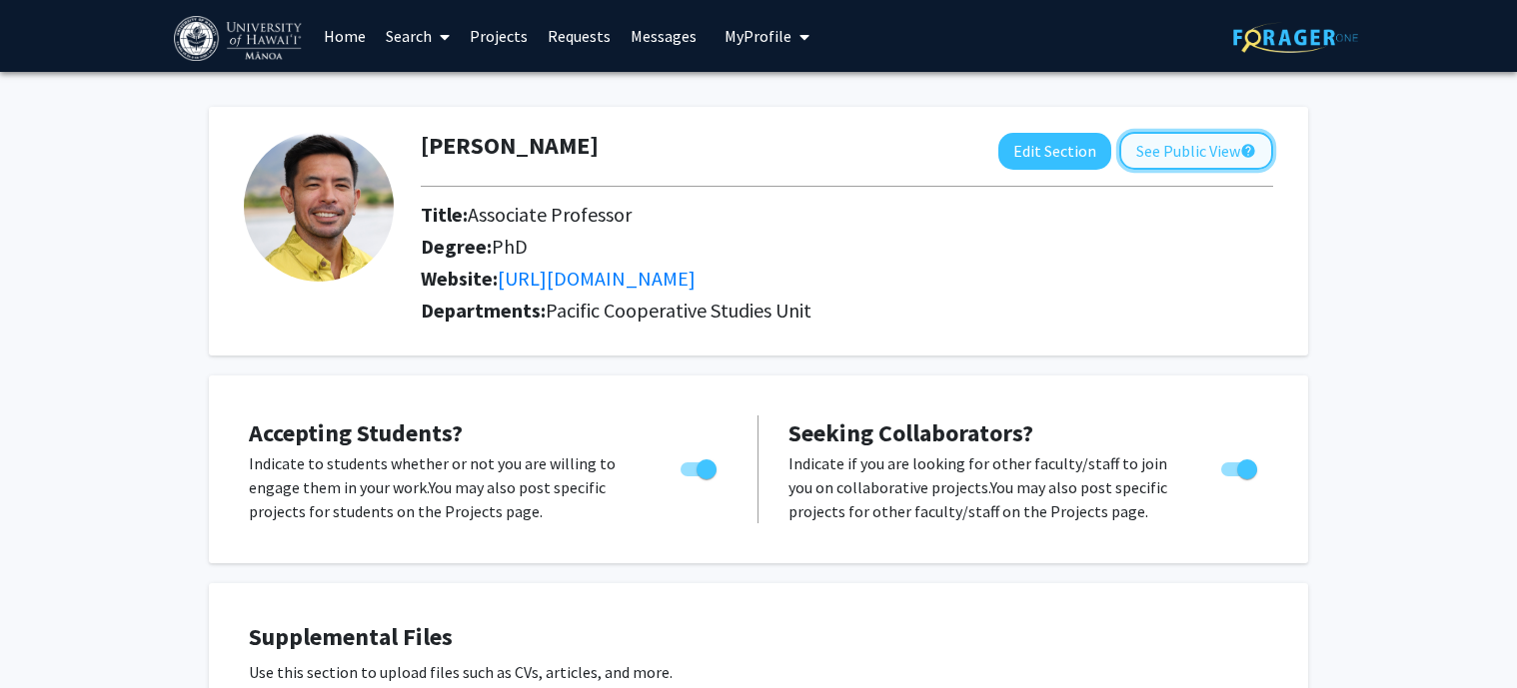 This screenshot has width=1517, height=688. Describe the element at coordinates (1295, 37) in the screenshot. I see `img: ForagerOne Logo` at that location.